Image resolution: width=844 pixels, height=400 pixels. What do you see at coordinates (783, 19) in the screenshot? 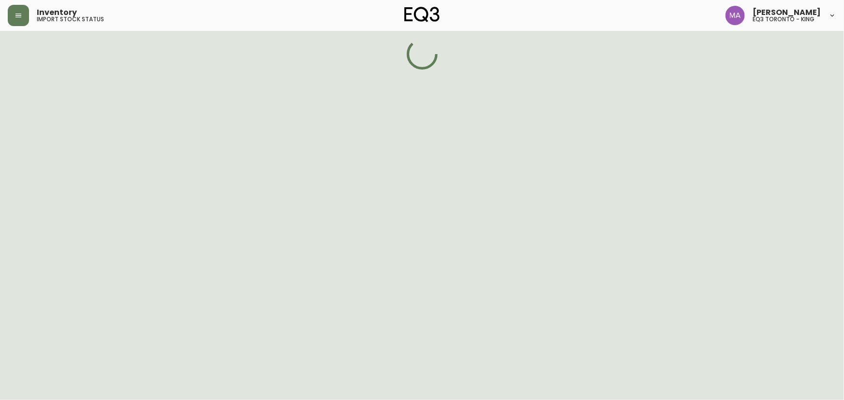
I see `h5: eq3 toronto - king` at bounding box center [783, 19].